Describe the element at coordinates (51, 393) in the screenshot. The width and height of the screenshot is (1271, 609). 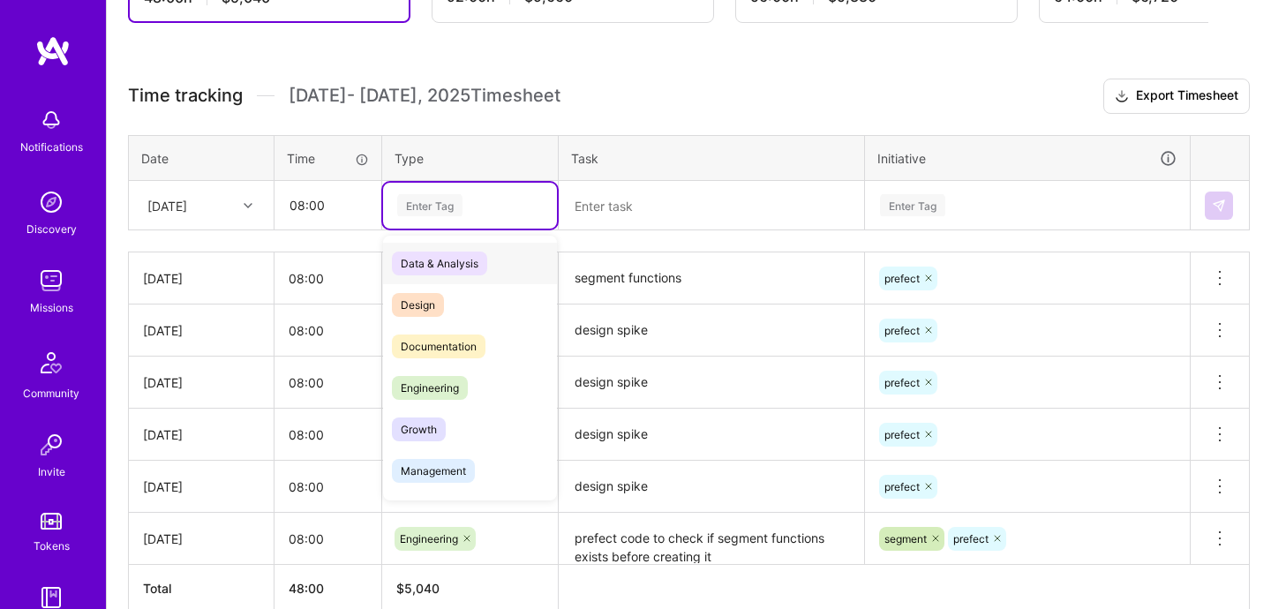
I see `div: Community` at that location.